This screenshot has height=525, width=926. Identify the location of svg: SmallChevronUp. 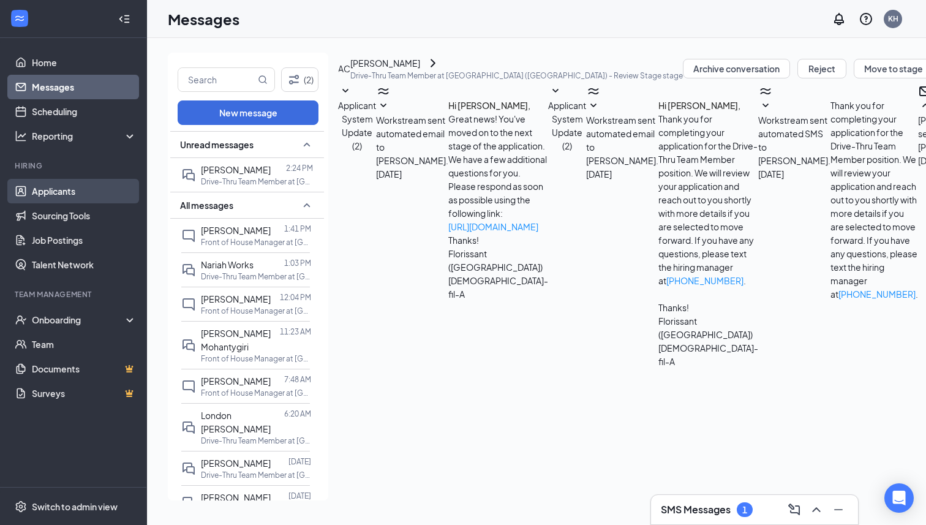
(307, 205).